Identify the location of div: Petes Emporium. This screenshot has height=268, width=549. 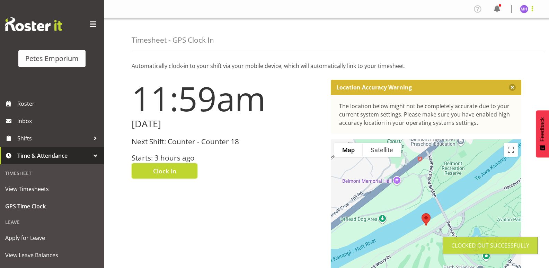
(52, 59).